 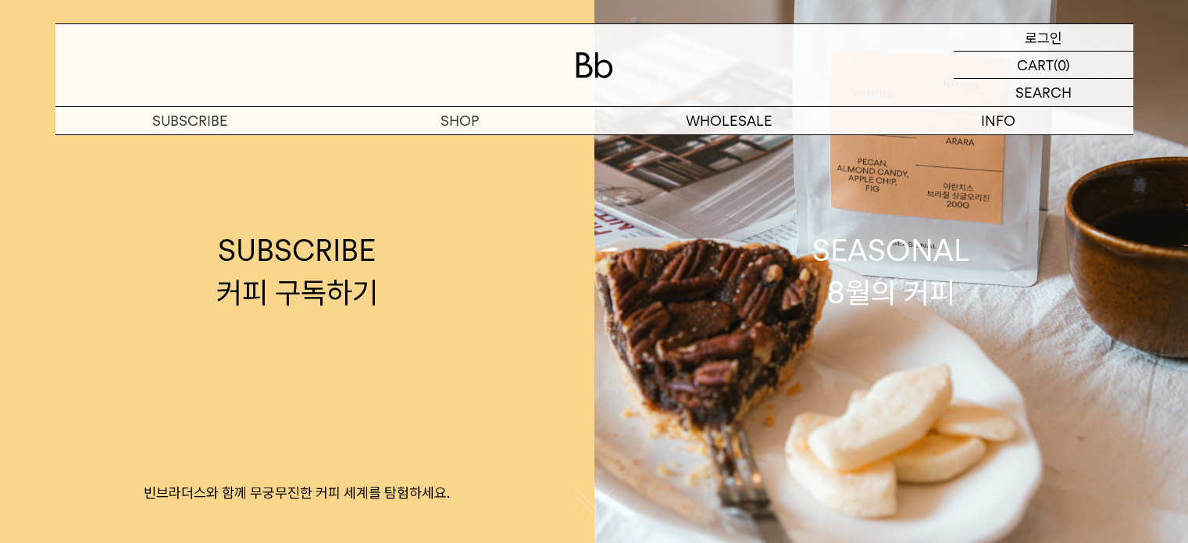 What do you see at coordinates (459, 120) in the screenshot?
I see `p: SHOP` at bounding box center [459, 120].